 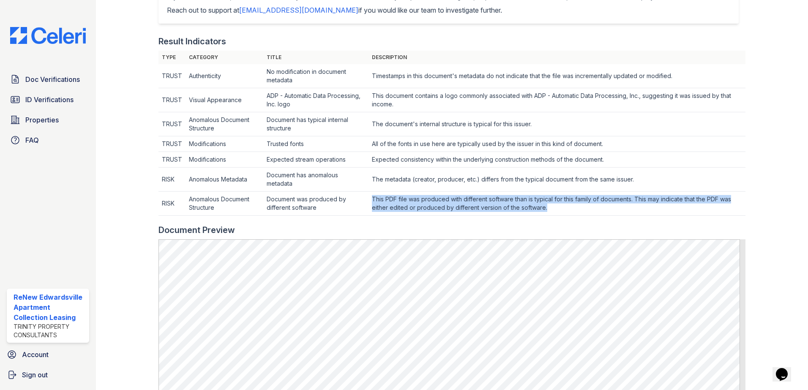 What do you see at coordinates (448, 10) in the screenshot?
I see `p: Reach out to support at if you would like our team to investigate further.` at bounding box center [448, 10].